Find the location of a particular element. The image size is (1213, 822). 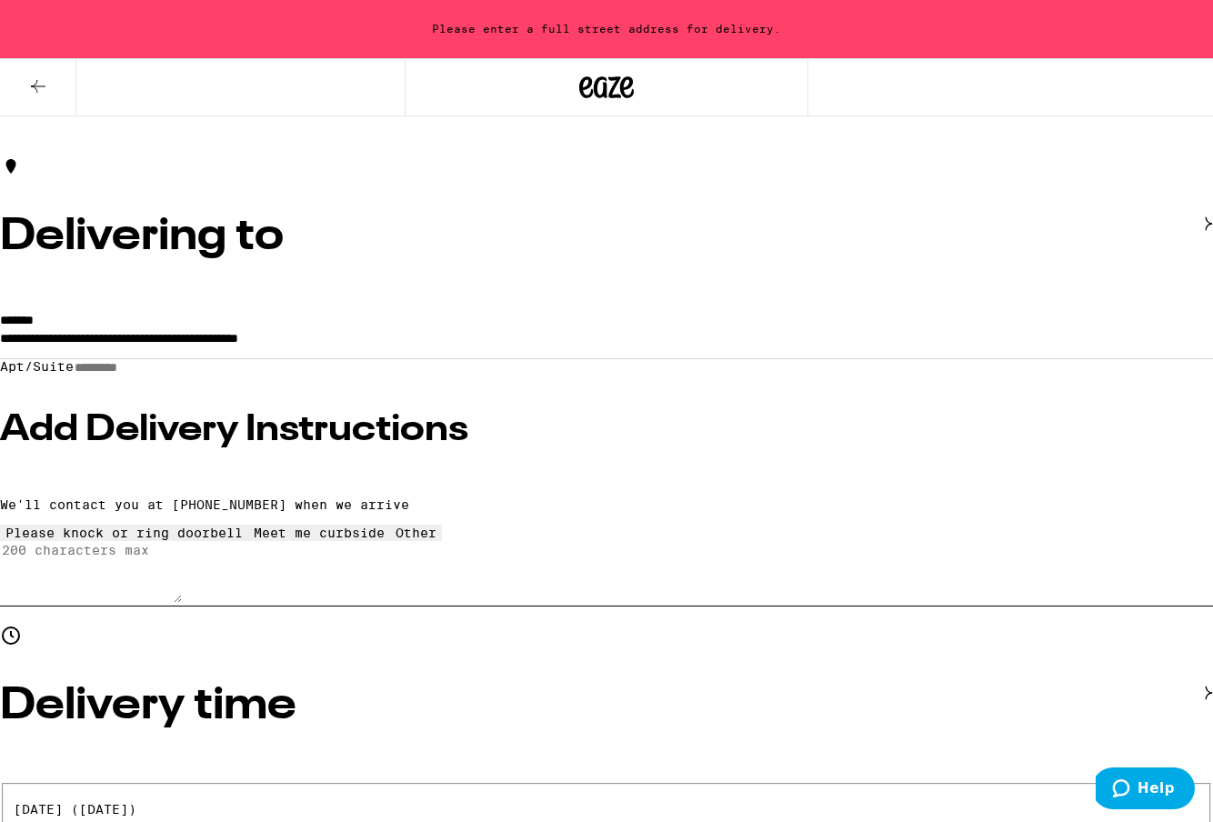

button: Meet me curbside is located at coordinates (319, 533).